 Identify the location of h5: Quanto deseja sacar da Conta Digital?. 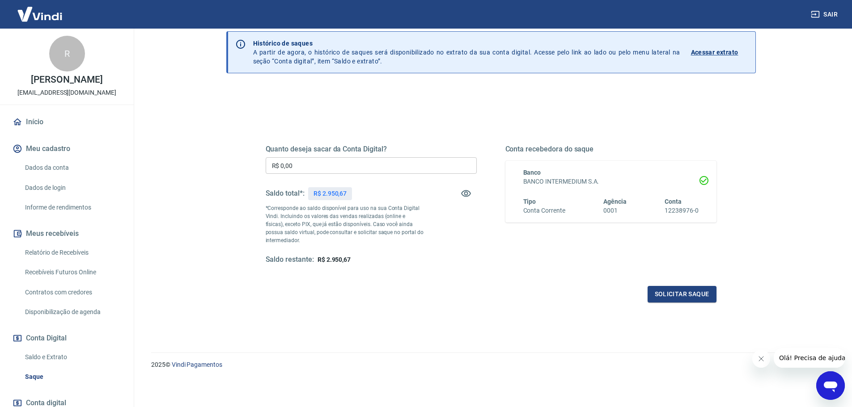
(371, 149).